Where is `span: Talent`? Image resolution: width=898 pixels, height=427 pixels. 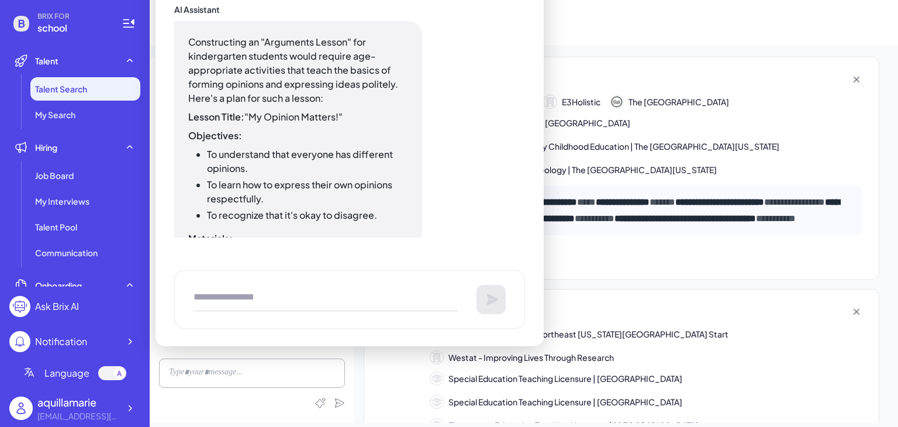 span: Talent is located at coordinates (47, 61).